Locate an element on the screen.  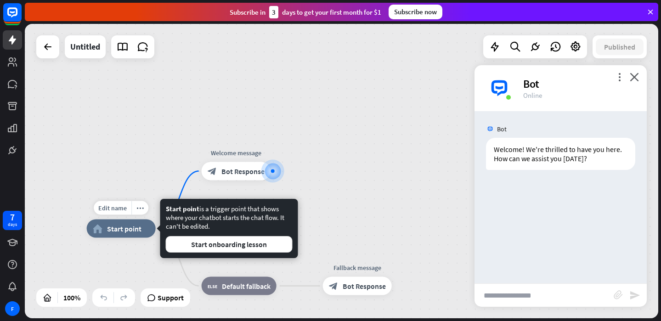
i: send is located at coordinates (635, 295).